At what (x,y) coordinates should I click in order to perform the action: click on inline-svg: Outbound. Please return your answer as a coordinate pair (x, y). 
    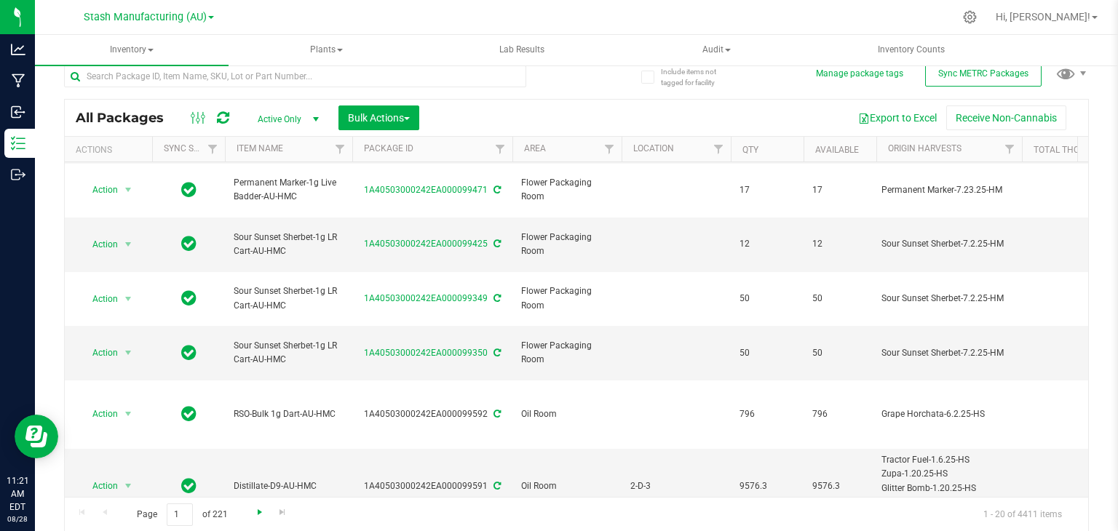
    Looking at the image, I should click on (18, 175).